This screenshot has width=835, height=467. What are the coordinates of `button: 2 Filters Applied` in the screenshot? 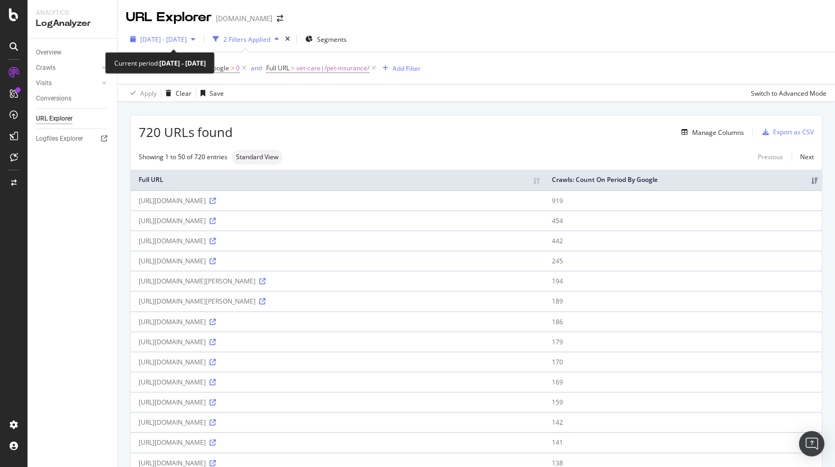 It's located at (246, 39).